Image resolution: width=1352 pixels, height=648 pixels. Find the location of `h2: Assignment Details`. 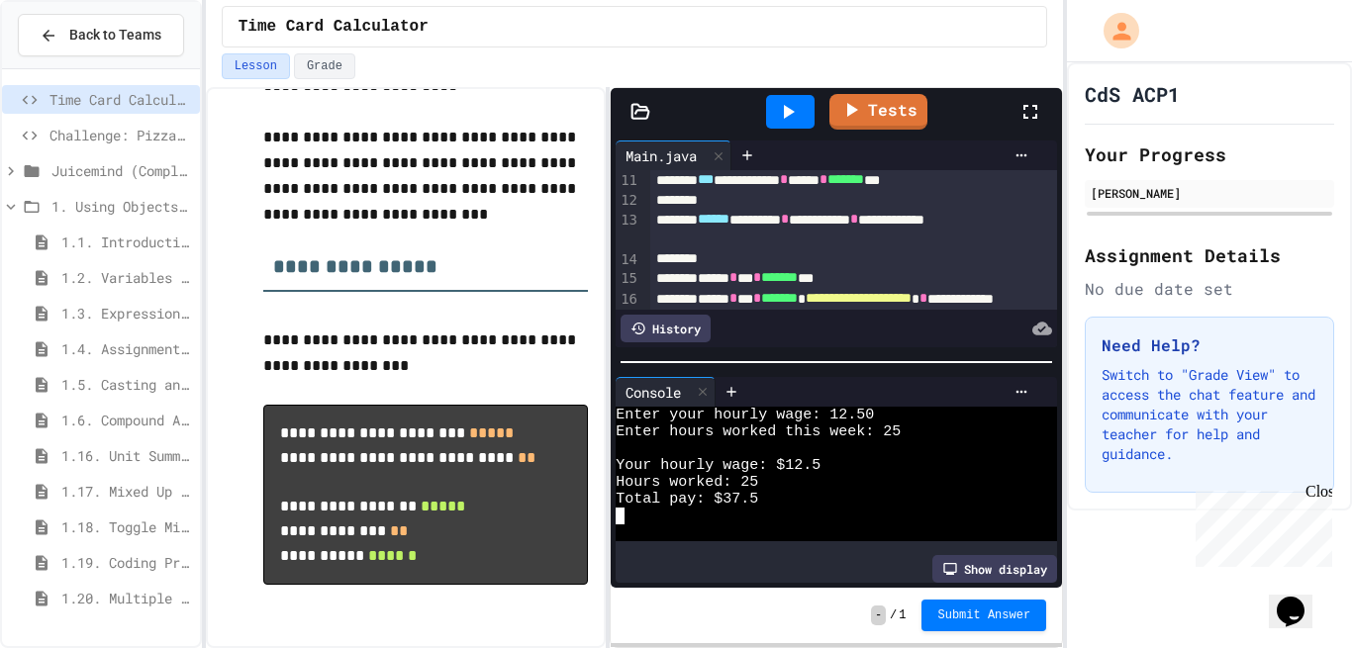

h2: Assignment Details is located at coordinates (1209, 255).